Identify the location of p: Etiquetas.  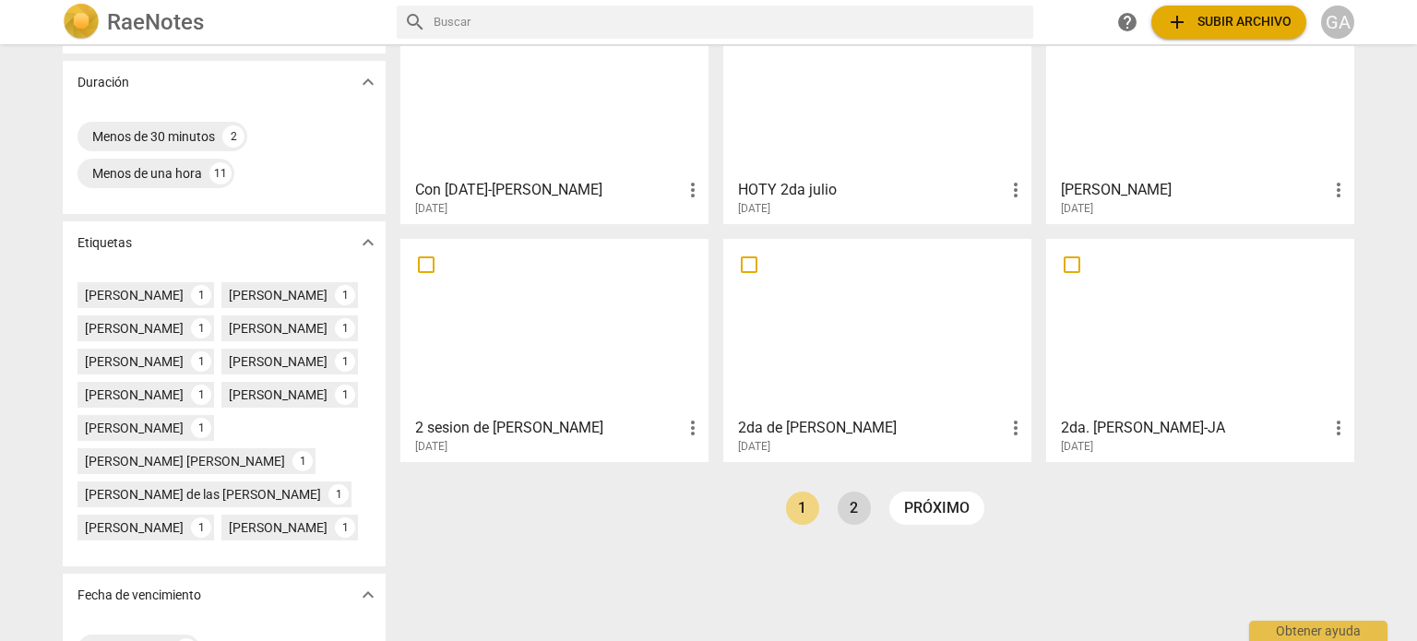
(104, 243).